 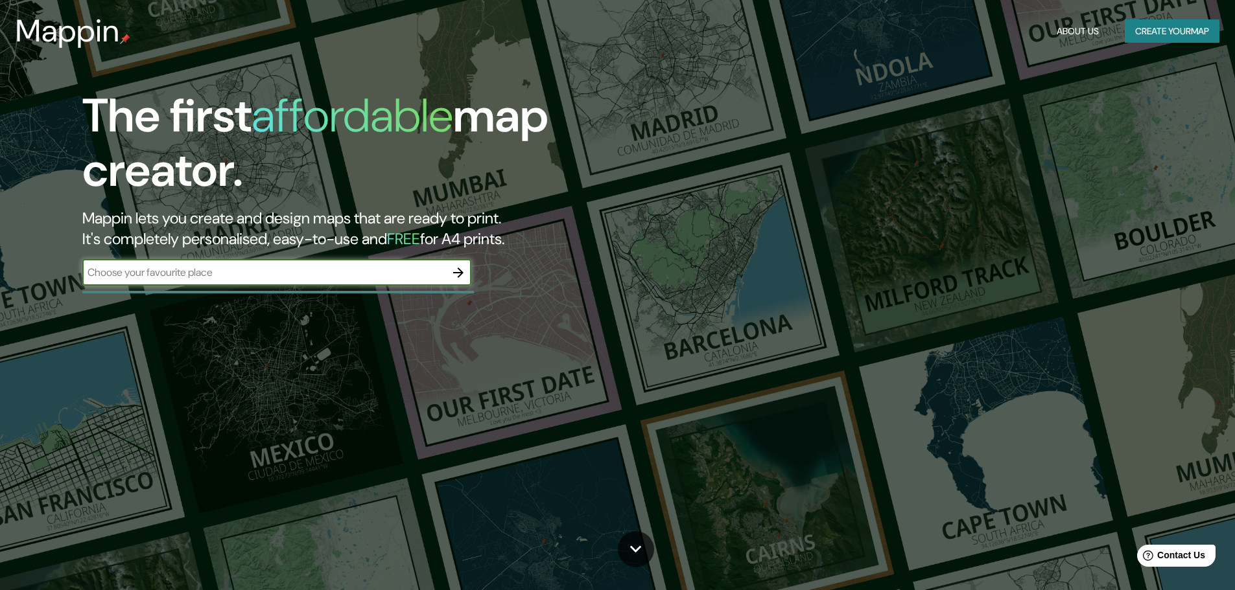 What do you see at coordinates (1172, 31) in the screenshot?
I see `button: Create yourmap` at bounding box center [1172, 31].